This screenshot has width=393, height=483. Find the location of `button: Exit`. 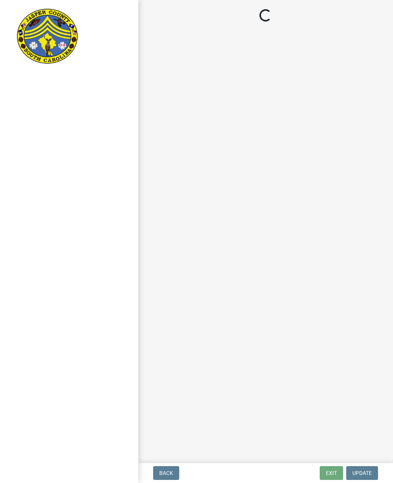

button: Exit is located at coordinates (331, 473).